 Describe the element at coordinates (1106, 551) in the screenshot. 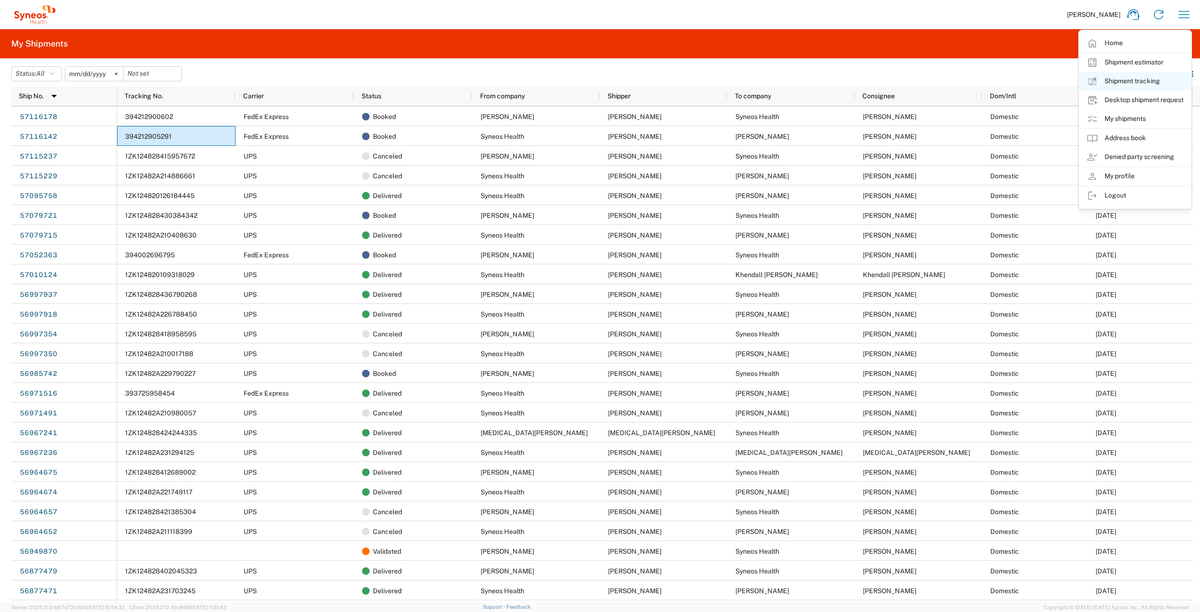

I see `span: 09/26/2025` at that location.